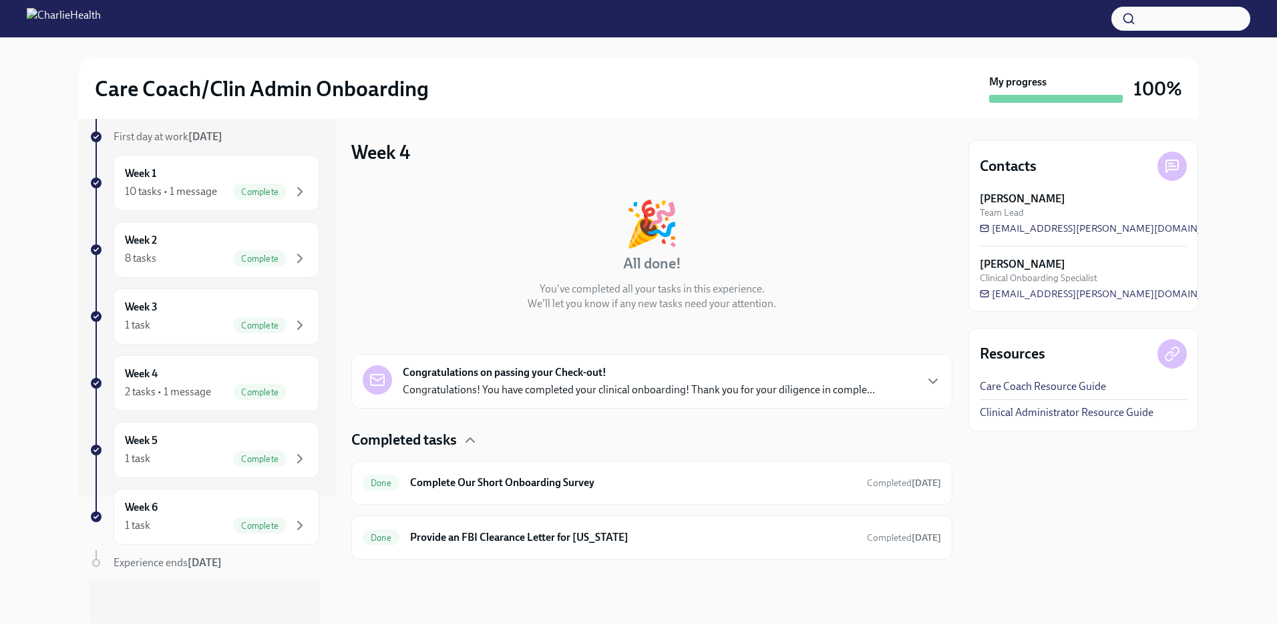  I want to click on h6: Week 5, so click(141, 441).